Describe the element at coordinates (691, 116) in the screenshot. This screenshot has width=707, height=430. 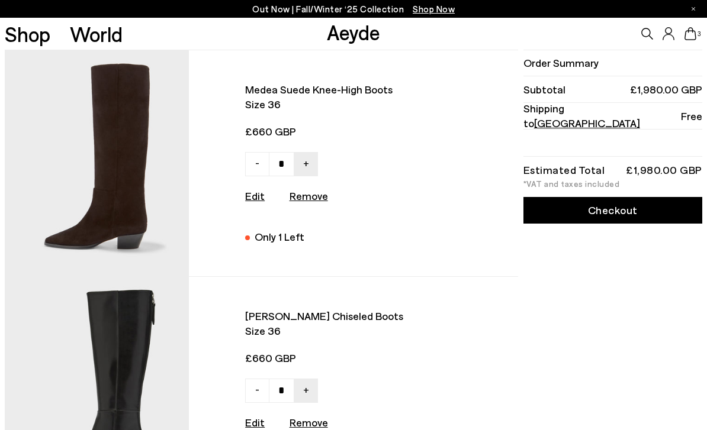
I see `span: Free` at that location.